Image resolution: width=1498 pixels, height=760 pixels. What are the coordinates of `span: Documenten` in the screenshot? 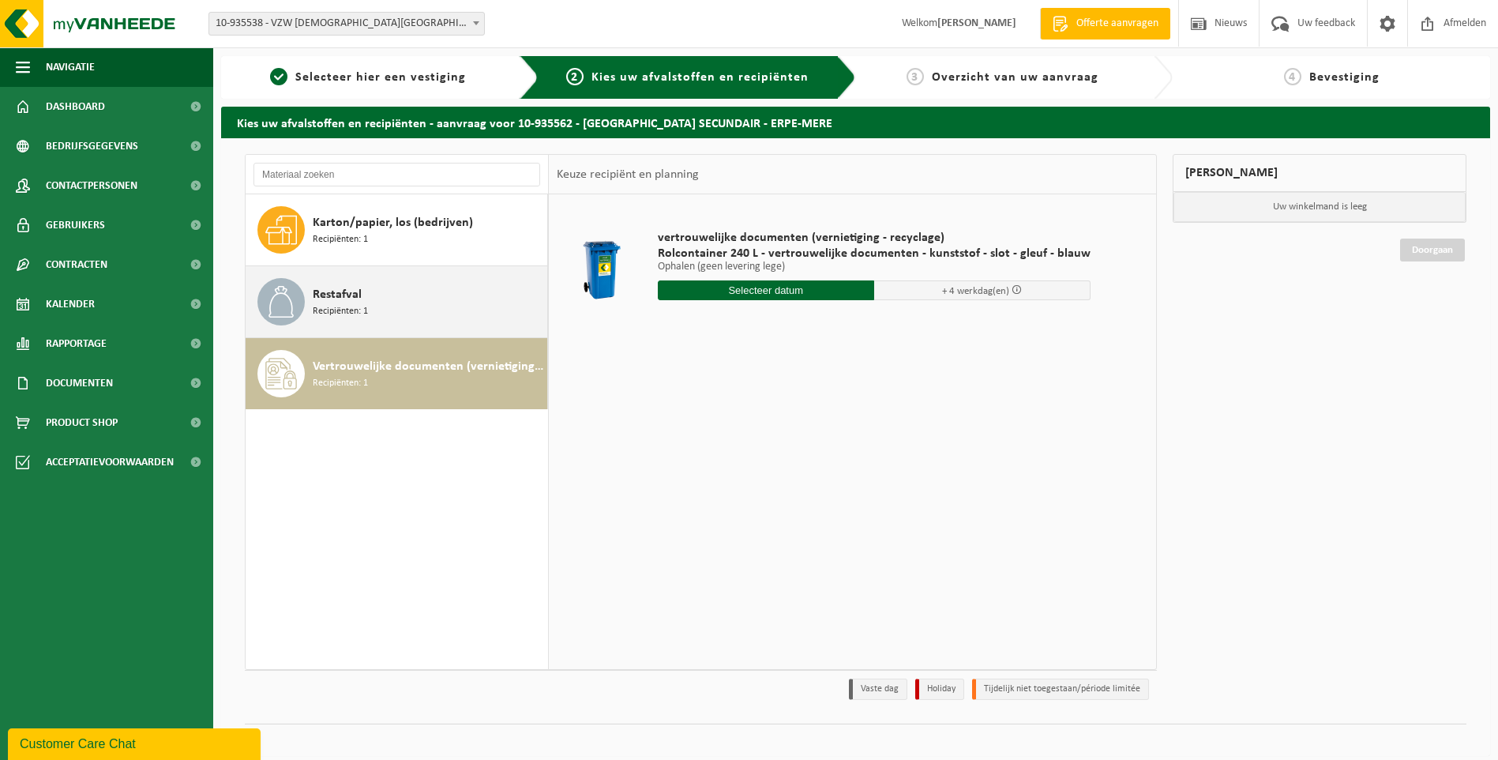 It's located at (79, 383).